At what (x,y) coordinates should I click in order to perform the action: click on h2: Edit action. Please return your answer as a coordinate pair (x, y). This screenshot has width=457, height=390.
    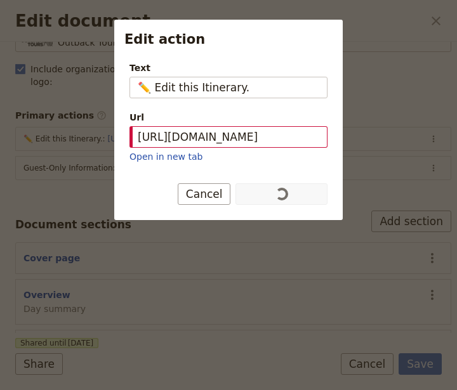
    Looking at the image, I should click on (229, 39).